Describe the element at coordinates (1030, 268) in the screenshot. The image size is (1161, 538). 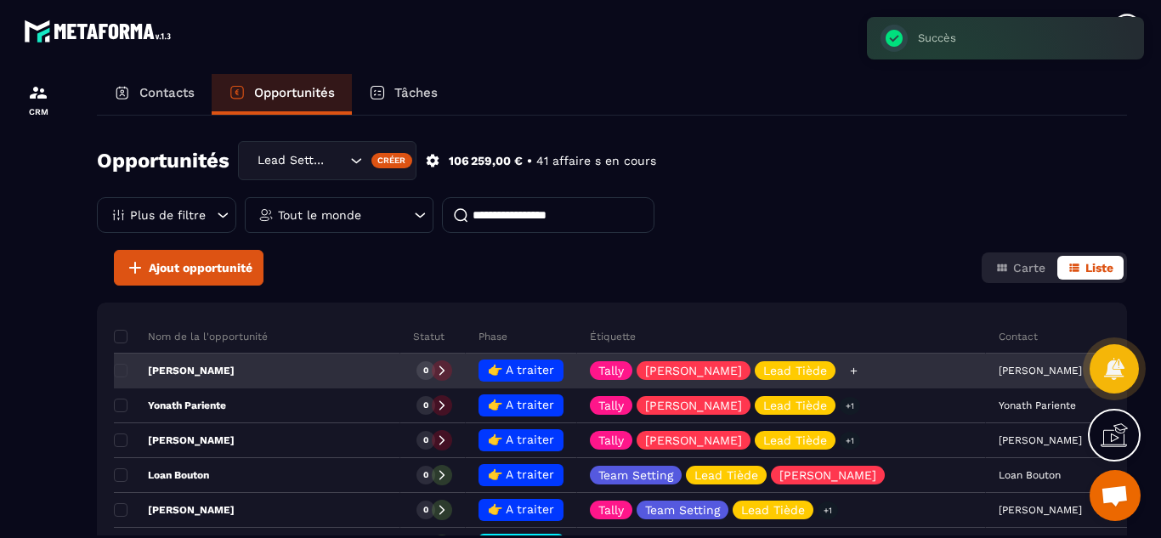
I see `span: Carte` at that location.